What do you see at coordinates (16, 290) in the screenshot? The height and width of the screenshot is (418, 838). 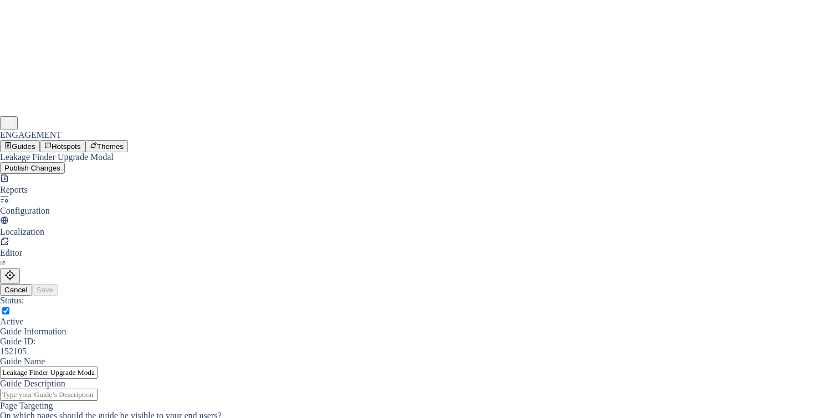 I see `span: Cancel` at bounding box center [16, 290].